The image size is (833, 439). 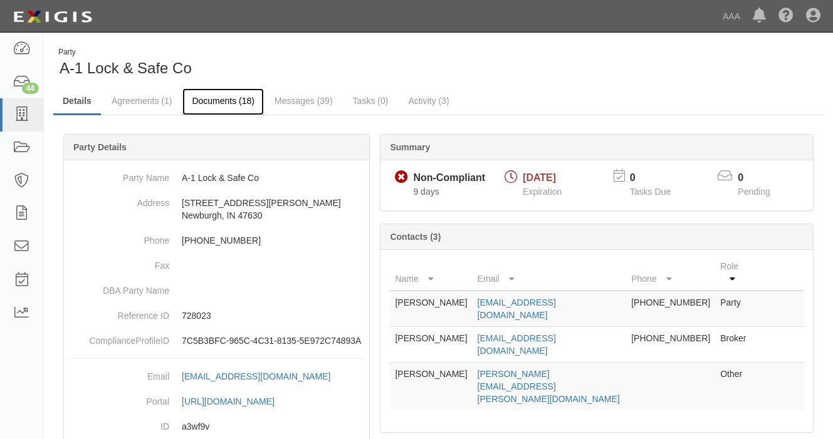 I want to click on span: A-1 Lock & Safe Co, so click(x=125, y=68).